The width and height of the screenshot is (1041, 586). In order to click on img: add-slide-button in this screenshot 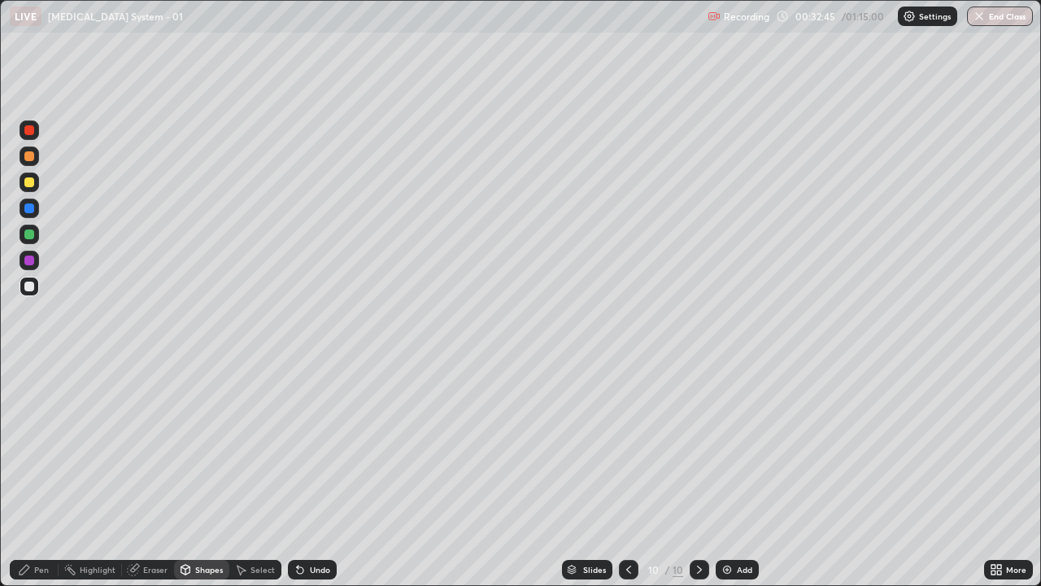, I will do `click(727, 569)`.